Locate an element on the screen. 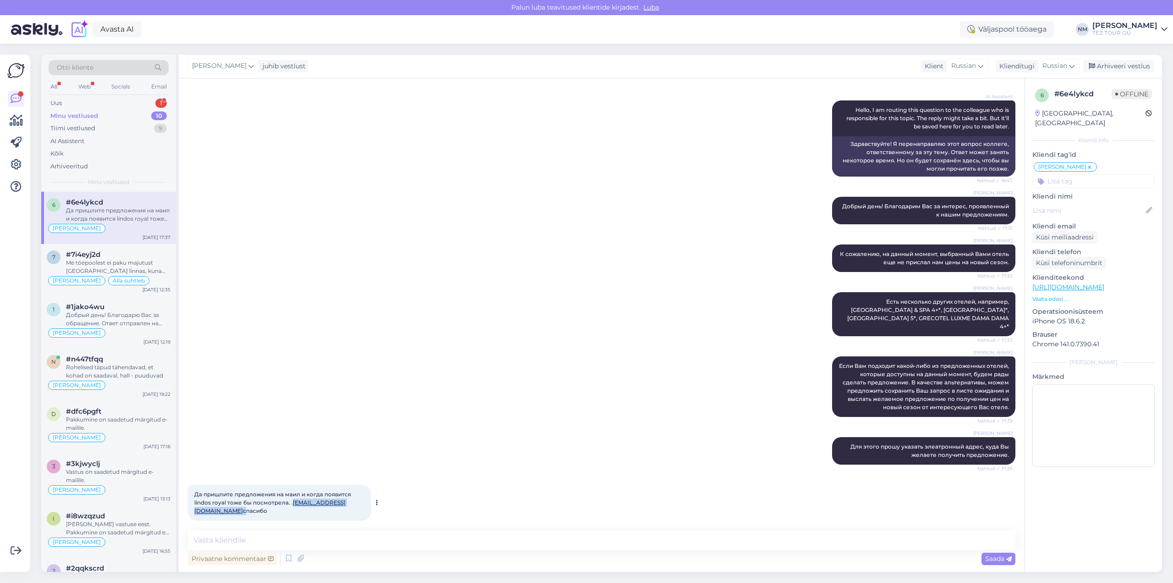 The image size is (1173, 583). div: All is located at coordinates (54, 87).